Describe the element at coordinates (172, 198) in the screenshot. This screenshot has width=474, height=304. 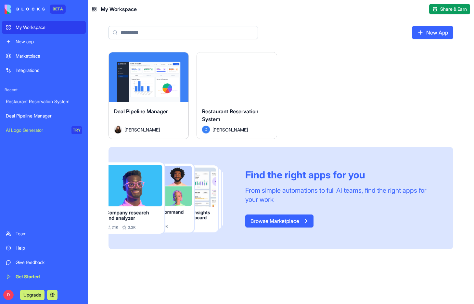
I see `img: Frame_181_egmpey.png` at that location.